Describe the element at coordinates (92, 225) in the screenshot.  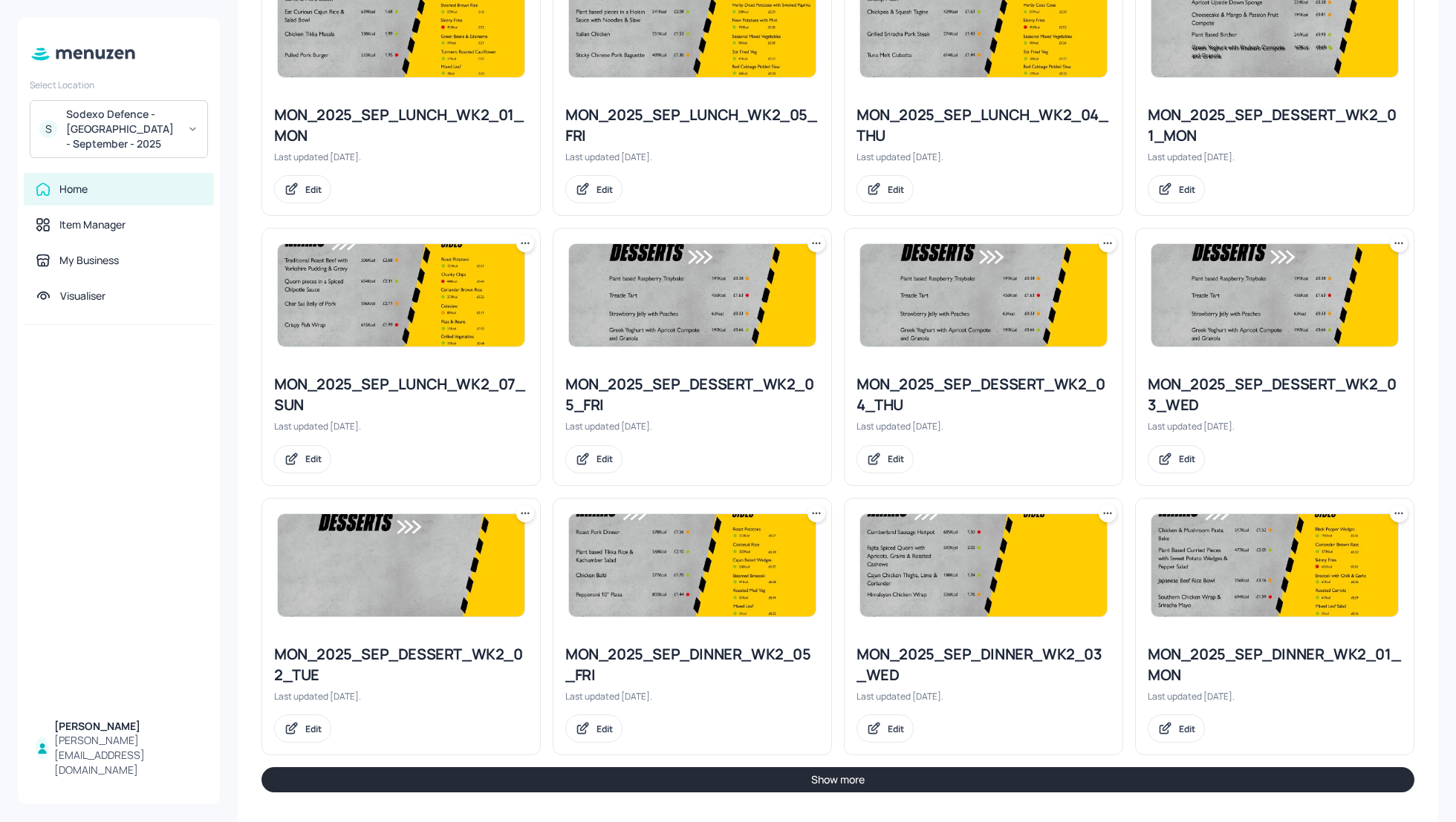
I see `div: Item Manager` at that location.